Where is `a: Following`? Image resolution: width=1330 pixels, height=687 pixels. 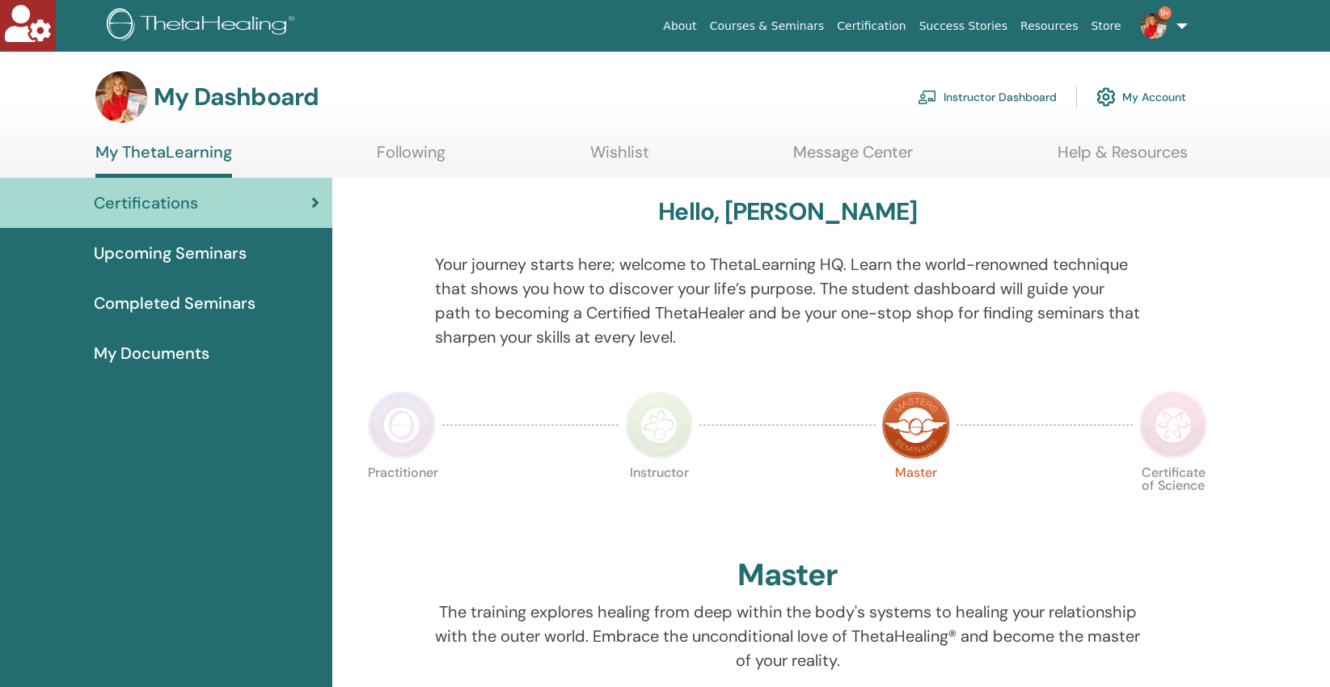
a: Following is located at coordinates (411, 158).